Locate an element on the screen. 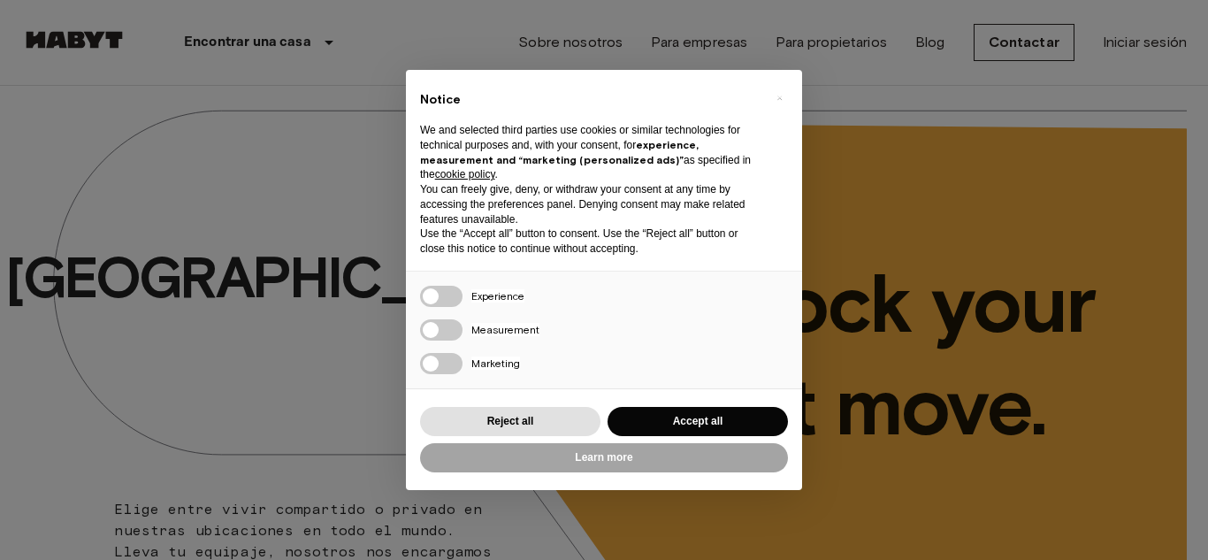 Image resolution: width=1208 pixels, height=560 pixels. p: We and selected third parties use cookies or similar technologies for technical purposes and, wit... is located at coordinates (590, 152).